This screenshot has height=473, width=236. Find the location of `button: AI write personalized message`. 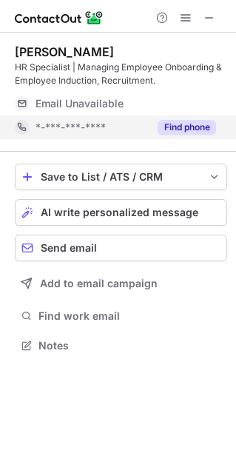

button: AI write personalized message is located at coordinates (121, 212).